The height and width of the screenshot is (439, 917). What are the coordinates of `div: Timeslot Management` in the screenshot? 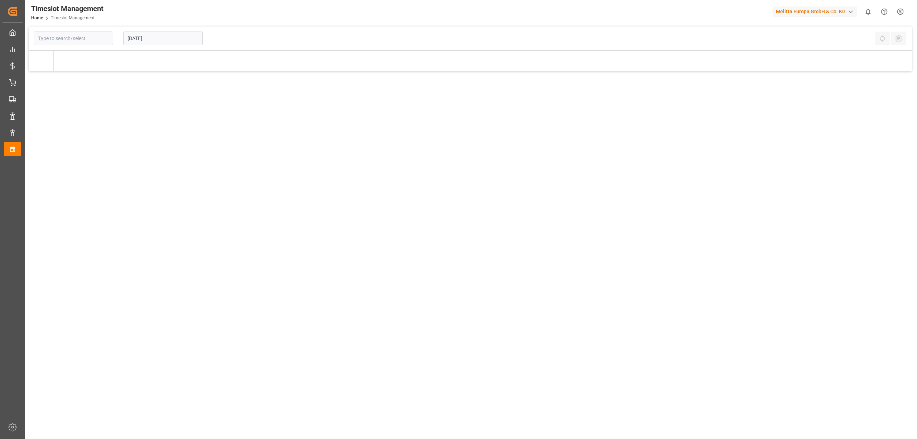 It's located at (67, 9).